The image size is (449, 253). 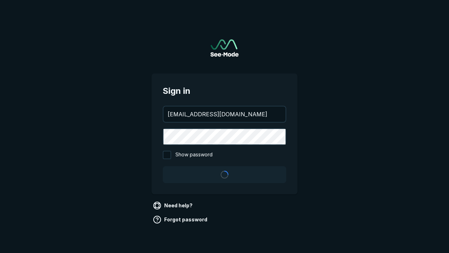 I want to click on a: Forgot password, so click(x=181, y=219).